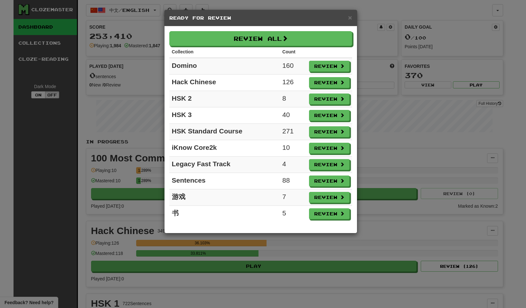 Image resolution: width=526 pixels, height=308 pixels. What do you see at coordinates (225, 116) in the screenshot?
I see `td: HSK 3` at bounding box center [225, 116].